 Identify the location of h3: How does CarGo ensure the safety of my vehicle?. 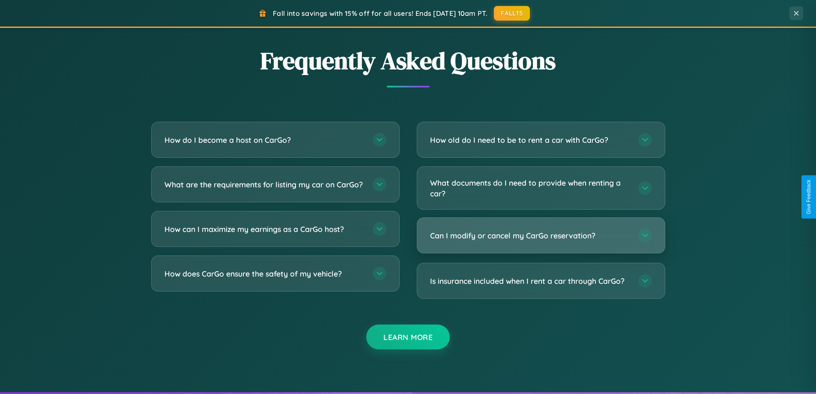
(264, 273).